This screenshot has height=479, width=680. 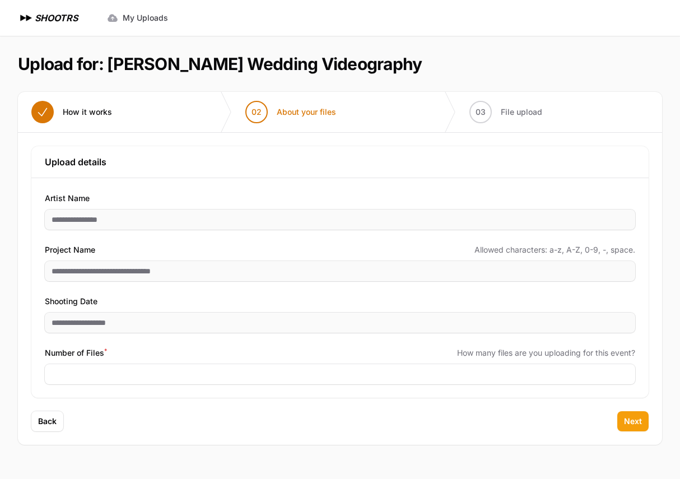 What do you see at coordinates (554, 250) in the screenshot?
I see `span: Allowed characters: a-z, A-Z, 0-9, -, space.` at bounding box center [554, 250].